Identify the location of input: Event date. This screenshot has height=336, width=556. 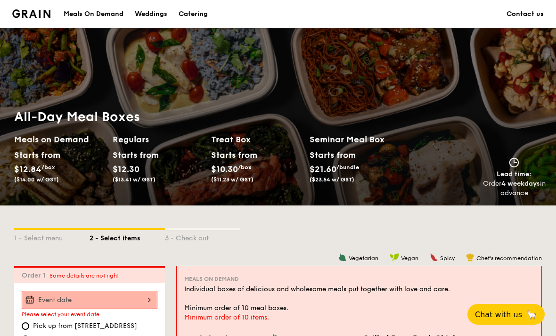
(90, 300).